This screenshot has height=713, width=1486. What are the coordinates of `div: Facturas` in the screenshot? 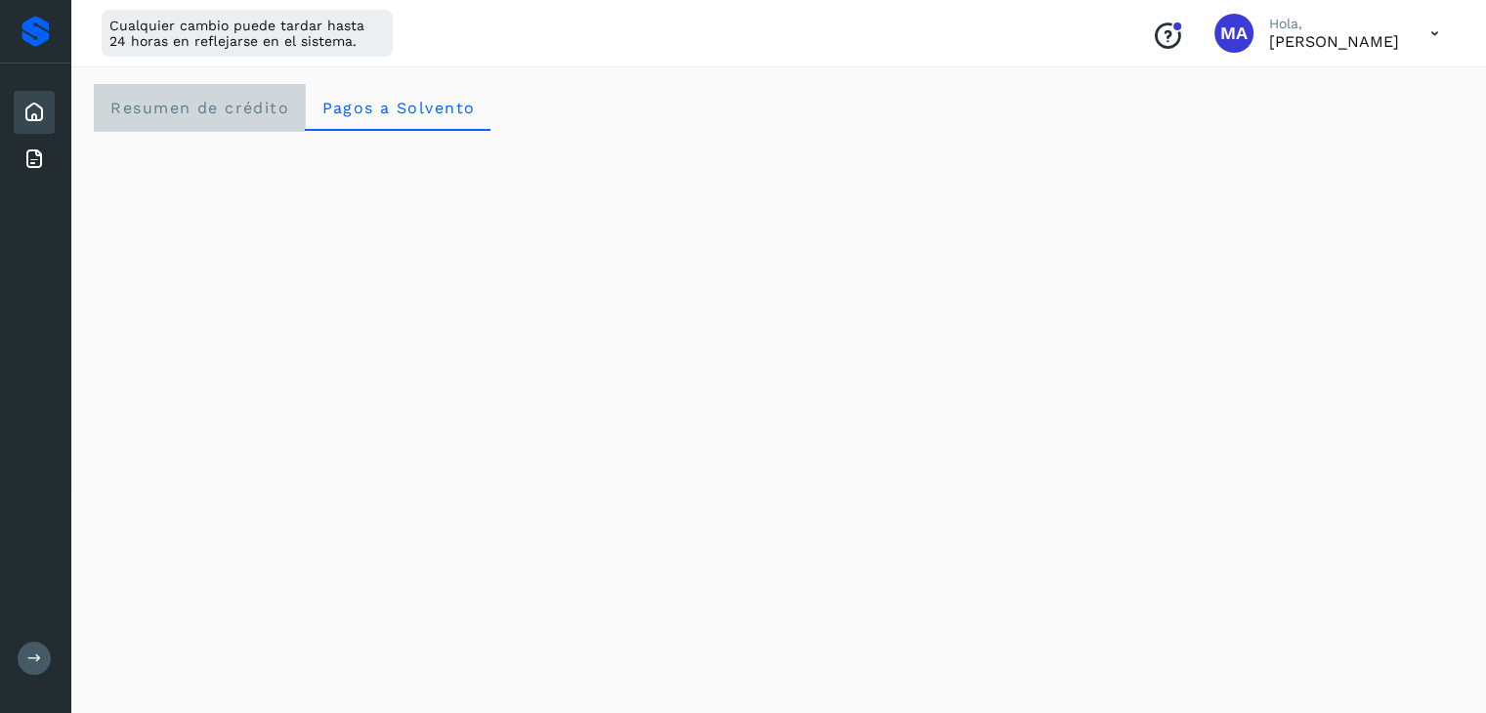 It's located at (34, 159).